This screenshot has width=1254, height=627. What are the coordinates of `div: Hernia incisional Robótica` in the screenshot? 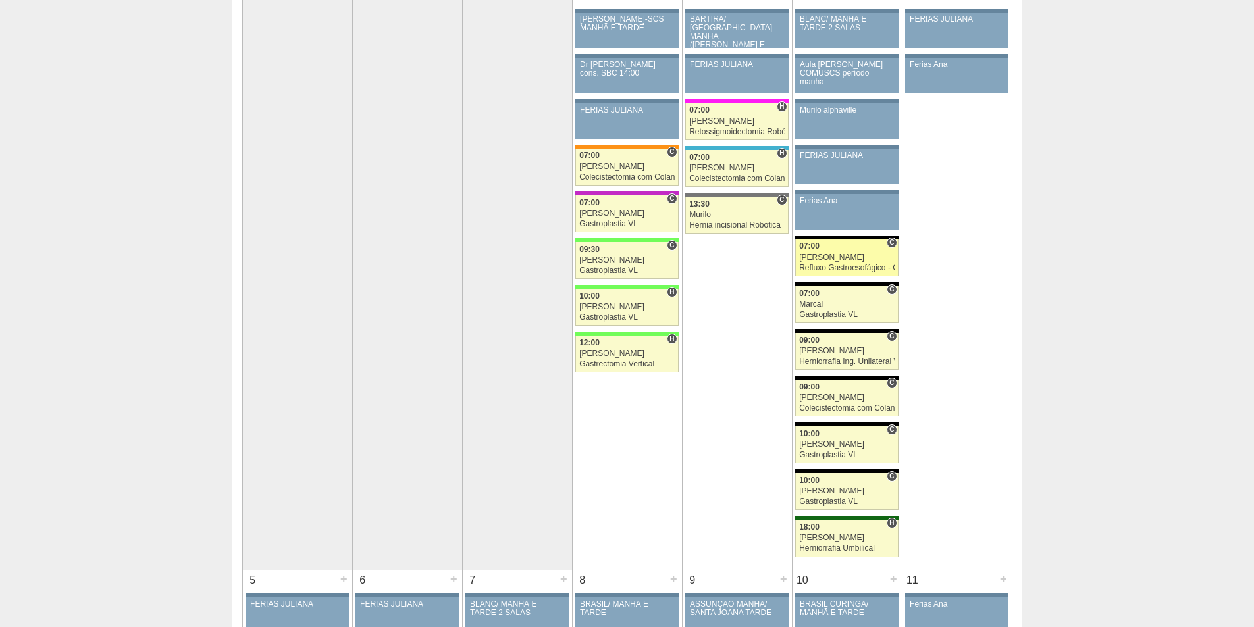 It's located at (737, 225).